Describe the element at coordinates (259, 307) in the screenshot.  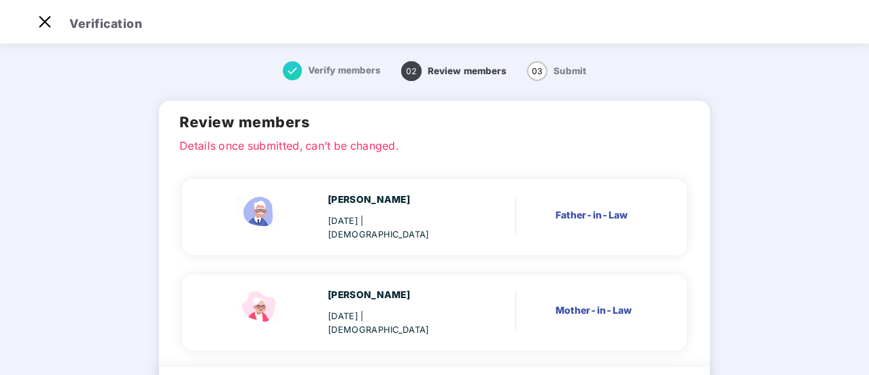
I see `img: svg+xml;base64,PHN2ZyB4bWxucz0iaHR0cDovL3d3dy53My5vcmcvMjAwMC9zdmciIHdpZHRoPSI1NCIgaGVpZ2h0PSIzOC...` at that location.